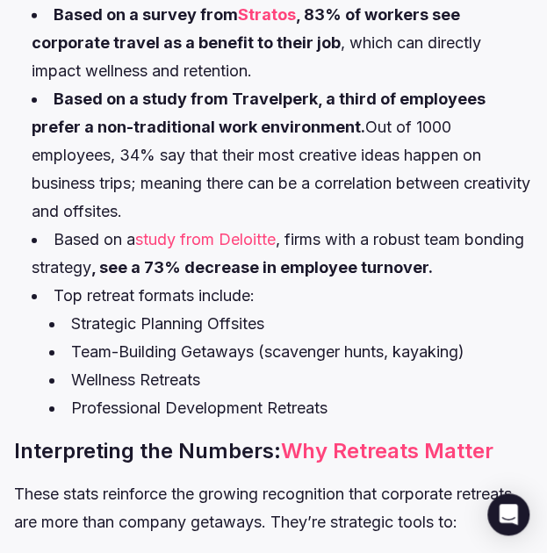 This screenshot has height=553, width=547. Describe the element at coordinates (258, 112) in the screenshot. I see `strong: Based on a study from Travelperk, a third of employees prefer a non-traditional work environment.` at that location.